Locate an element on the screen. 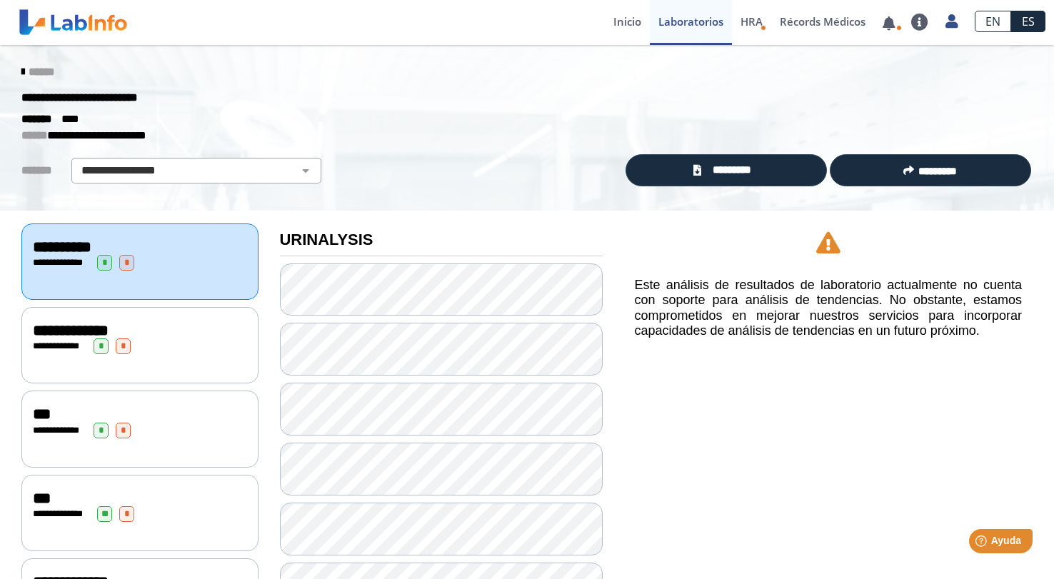 Image resolution: width=1054 pixels, height=579 pixels. span: Ayuda is located at coordinates (79, 17).